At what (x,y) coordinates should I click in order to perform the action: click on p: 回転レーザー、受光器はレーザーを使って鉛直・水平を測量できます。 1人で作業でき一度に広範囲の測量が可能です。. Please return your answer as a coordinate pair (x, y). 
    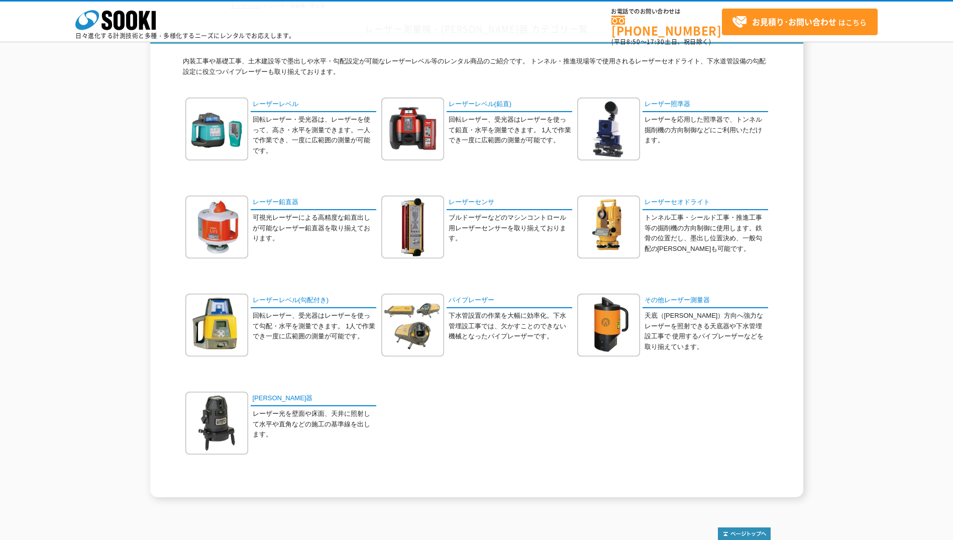
    Looking at the image, I should click on (511, 130).